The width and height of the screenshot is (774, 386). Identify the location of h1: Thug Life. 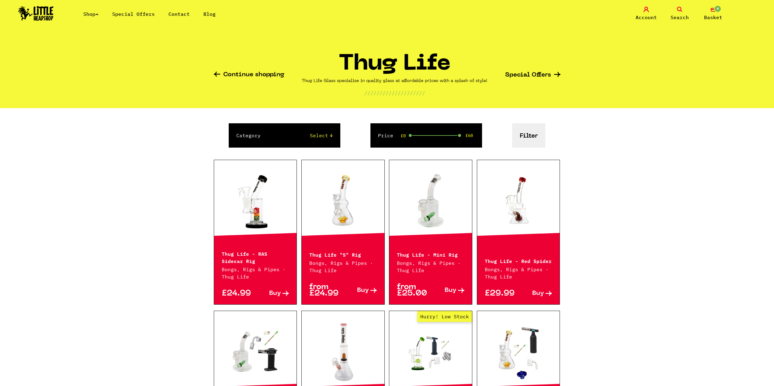
(395, 66).